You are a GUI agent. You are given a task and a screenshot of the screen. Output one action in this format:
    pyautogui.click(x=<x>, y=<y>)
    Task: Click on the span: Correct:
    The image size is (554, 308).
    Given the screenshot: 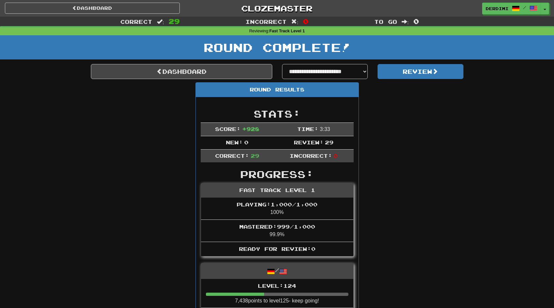 What is the action you would take?
    pyautogui.click(x=232, y=156)
    